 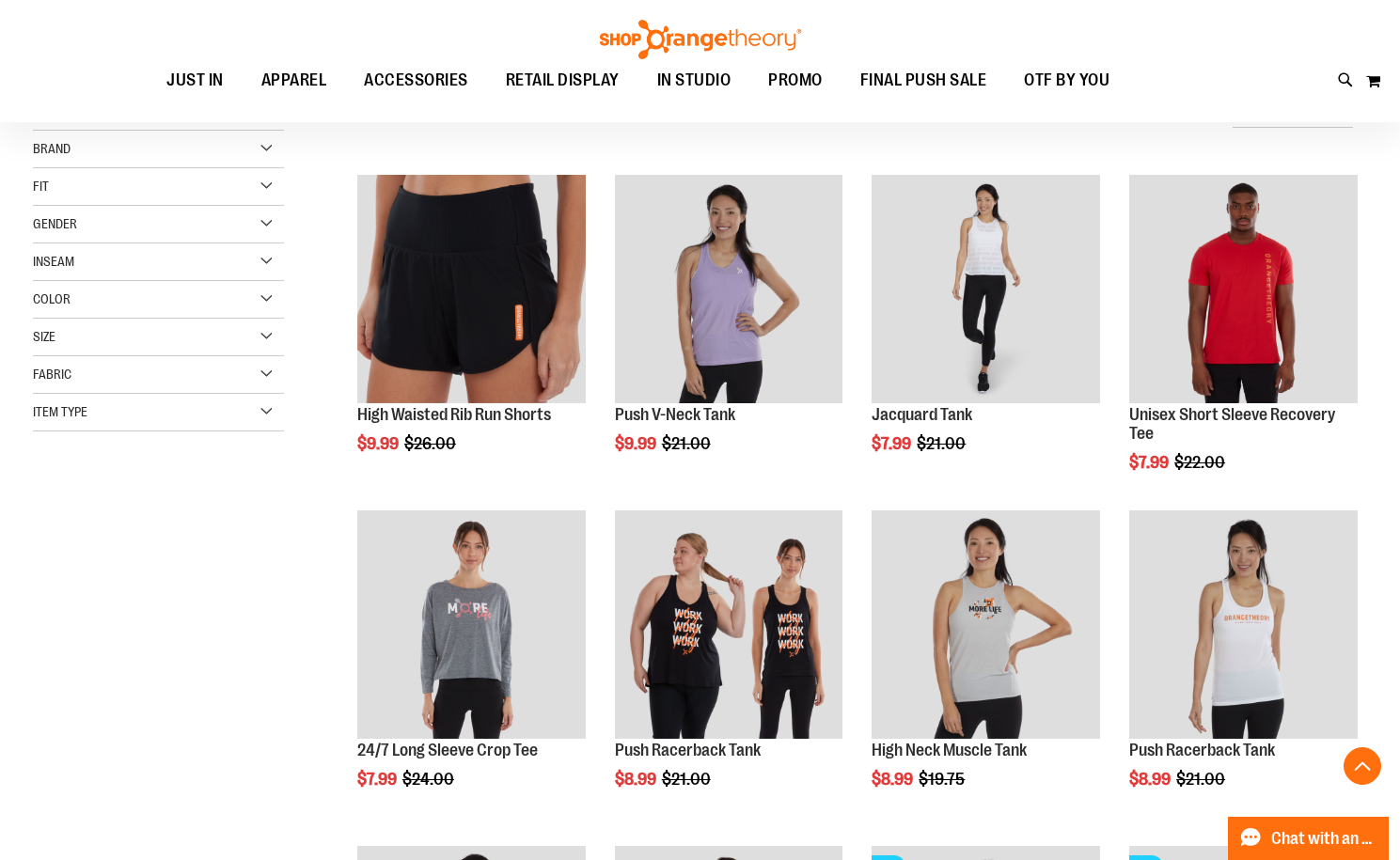 What do you see at coordinates (949, 750) in the screenshot?
I see `a: High Neck Muscle Tank` at bounding box center [949, 750].